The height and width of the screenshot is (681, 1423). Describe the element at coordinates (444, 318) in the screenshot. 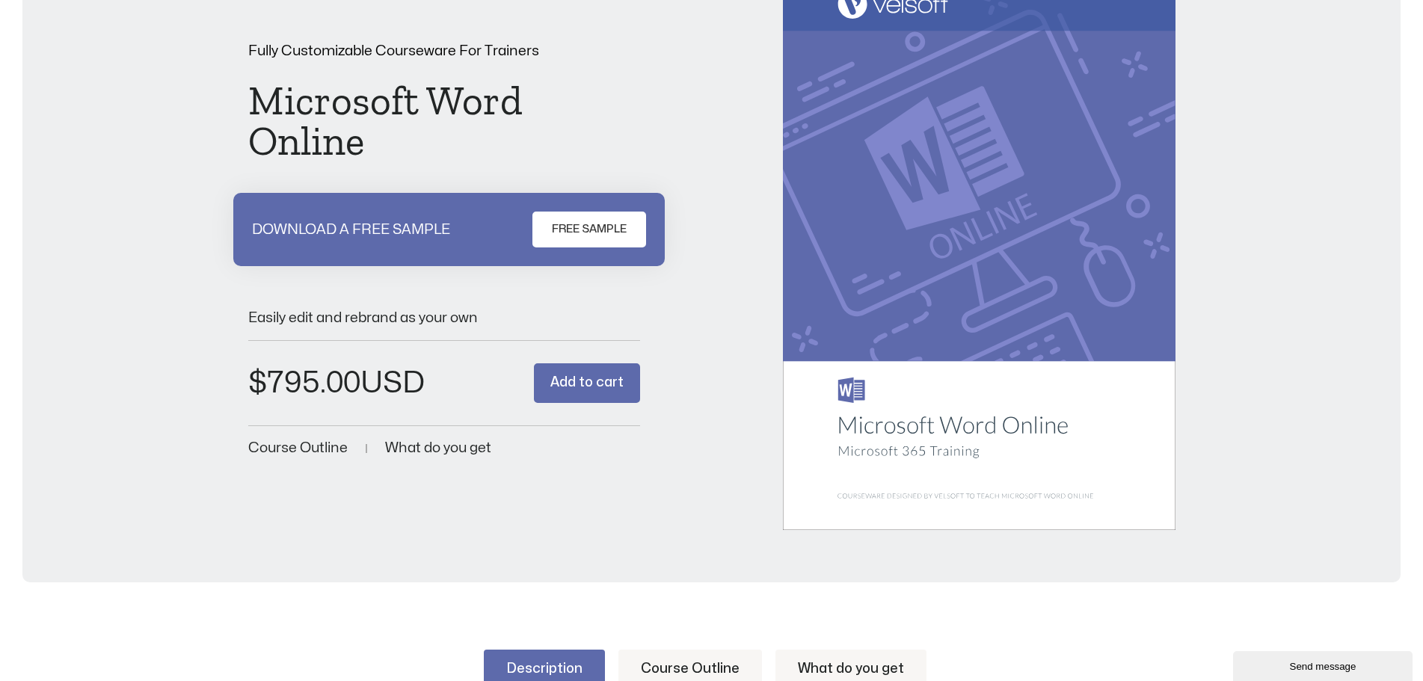

I see `p: Easily edit and rebrand as your own` at that location.